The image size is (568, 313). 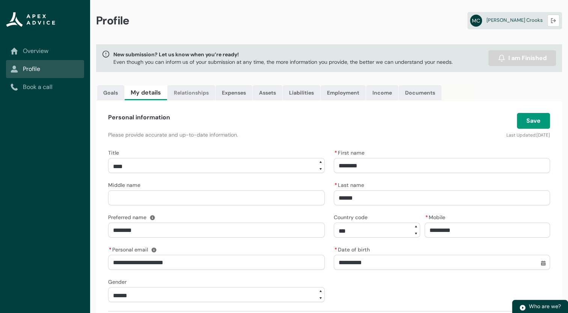 What do you see at coordinates (382, 93) in the screenshot?
I see `li: Income` at bounding box center [382, 93].